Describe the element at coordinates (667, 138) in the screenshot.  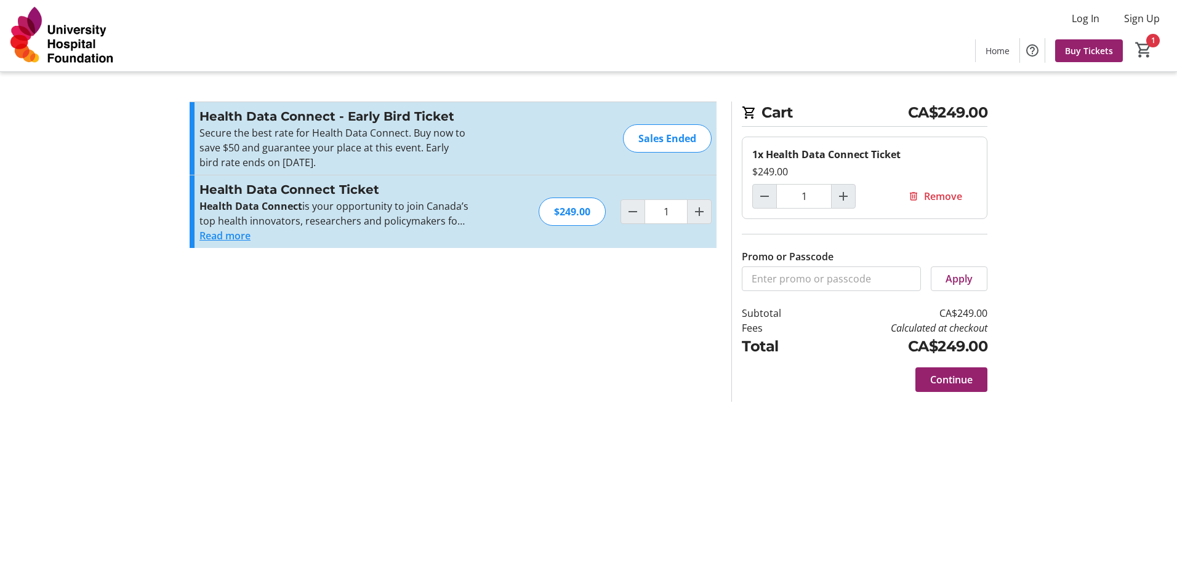
I see `div: Sales Ended` at that location.